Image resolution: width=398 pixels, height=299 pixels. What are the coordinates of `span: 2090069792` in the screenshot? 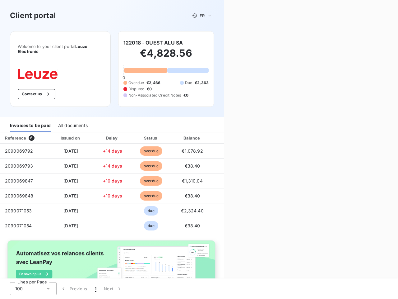 It's located at (19, 151).